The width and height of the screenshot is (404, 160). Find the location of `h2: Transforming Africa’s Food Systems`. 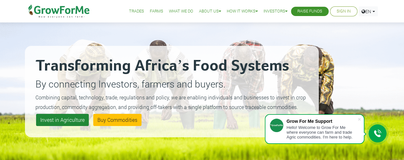

h2: Transforming Africa’s Food Systems is located at coordinates (172, 66).